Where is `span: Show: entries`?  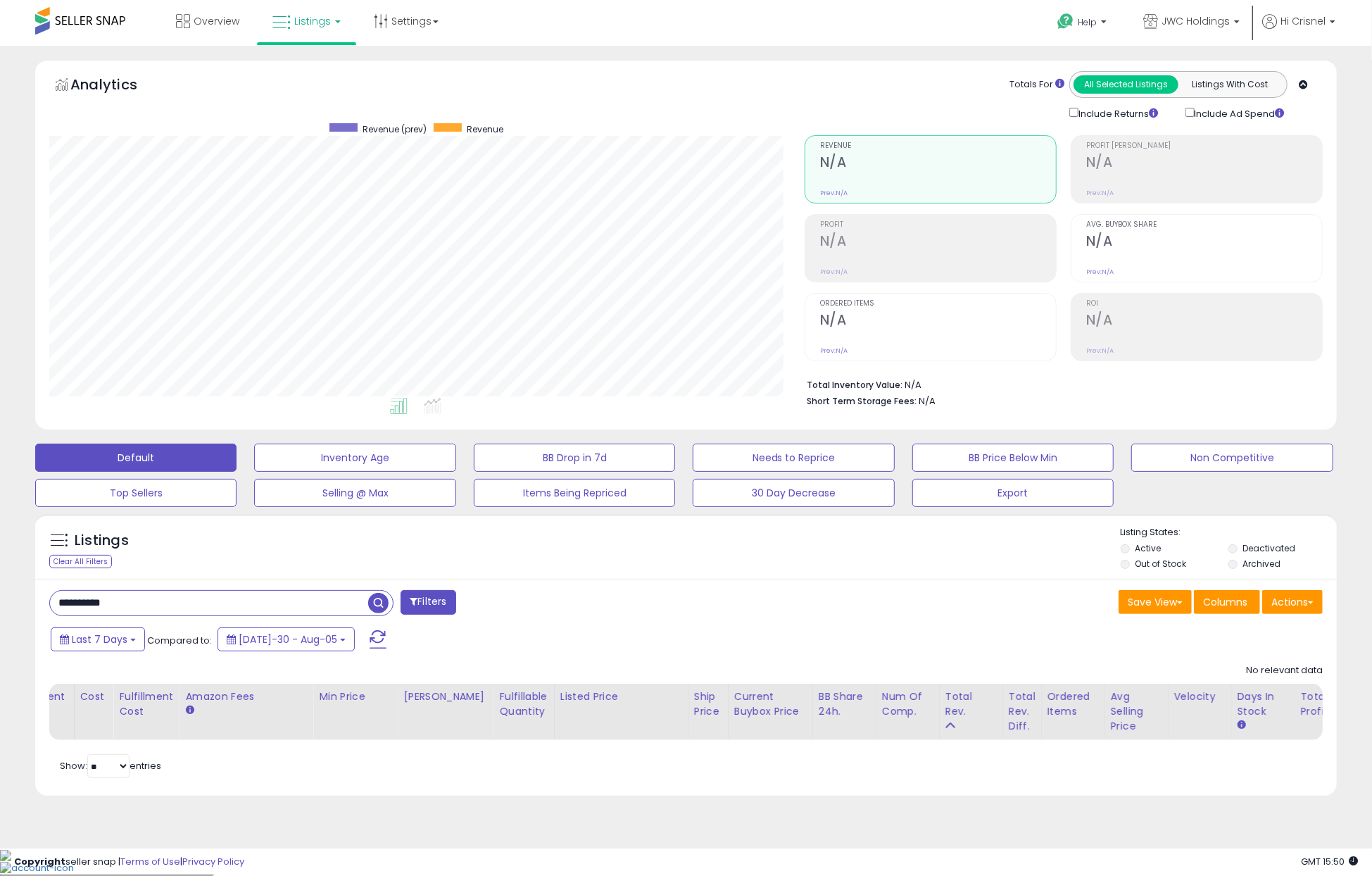 span: Show: entries is located at coordinates (111, 765).